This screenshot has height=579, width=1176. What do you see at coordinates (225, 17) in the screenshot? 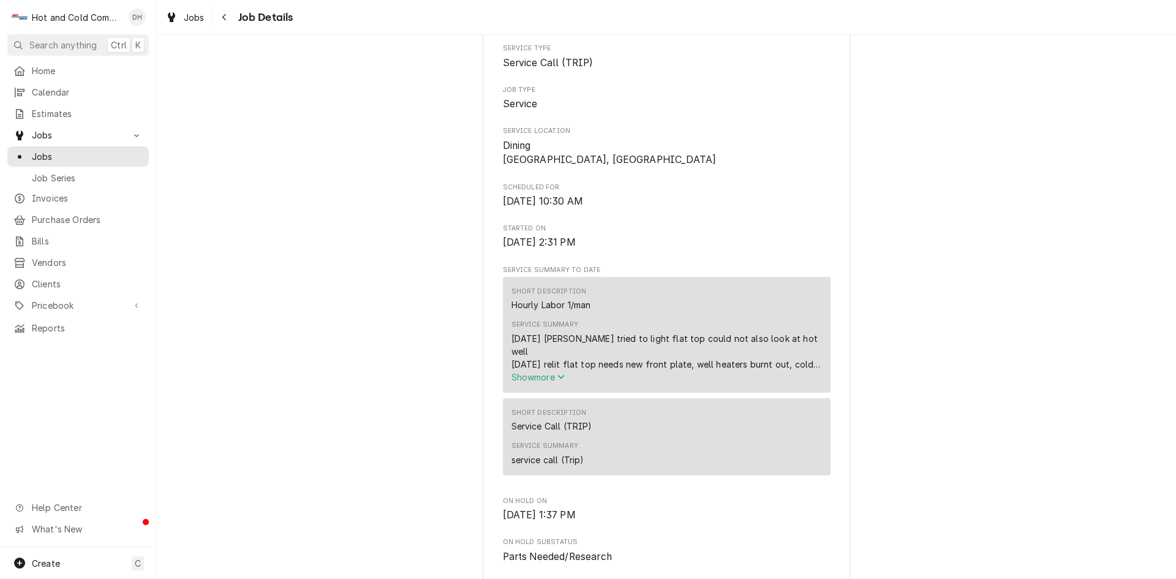
I see `button: Navigate back` at bounding box center [225, 17].